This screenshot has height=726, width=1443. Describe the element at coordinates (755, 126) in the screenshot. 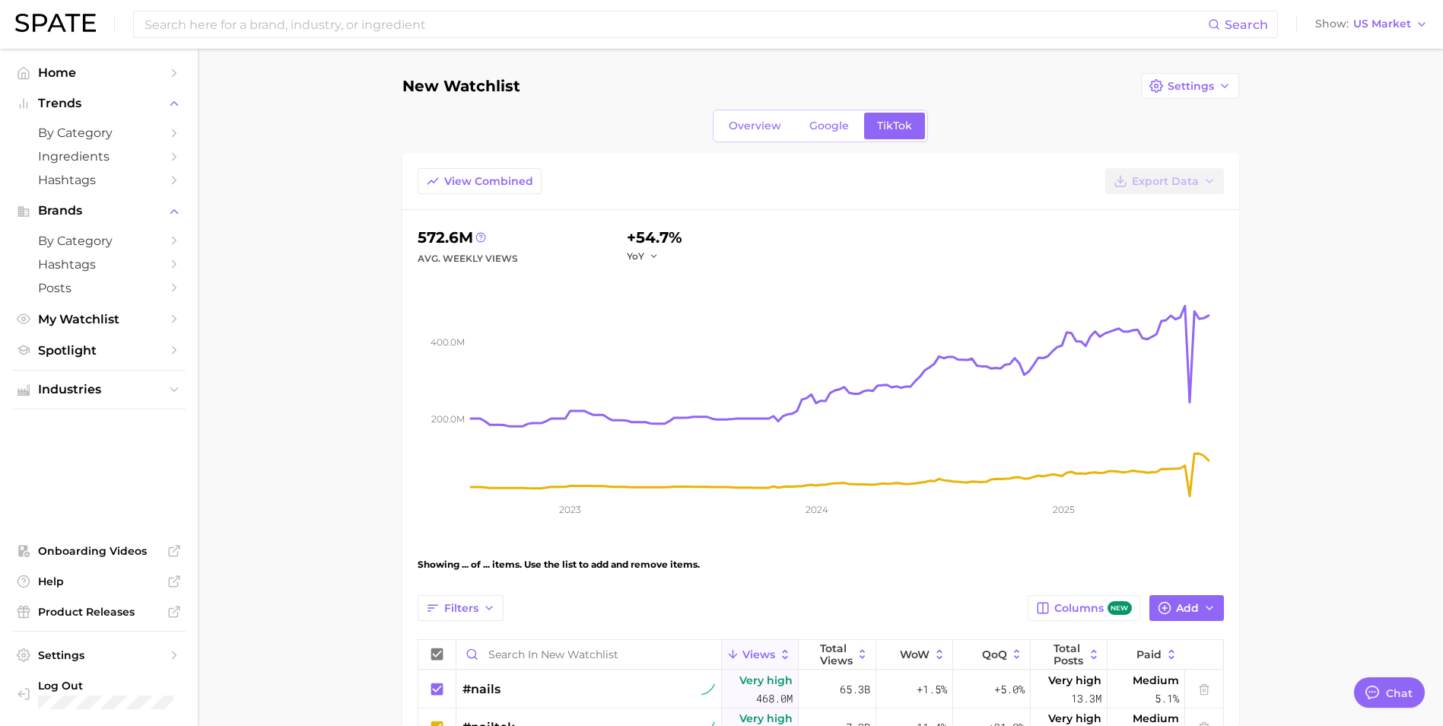

I see `a: Overview` at that location.